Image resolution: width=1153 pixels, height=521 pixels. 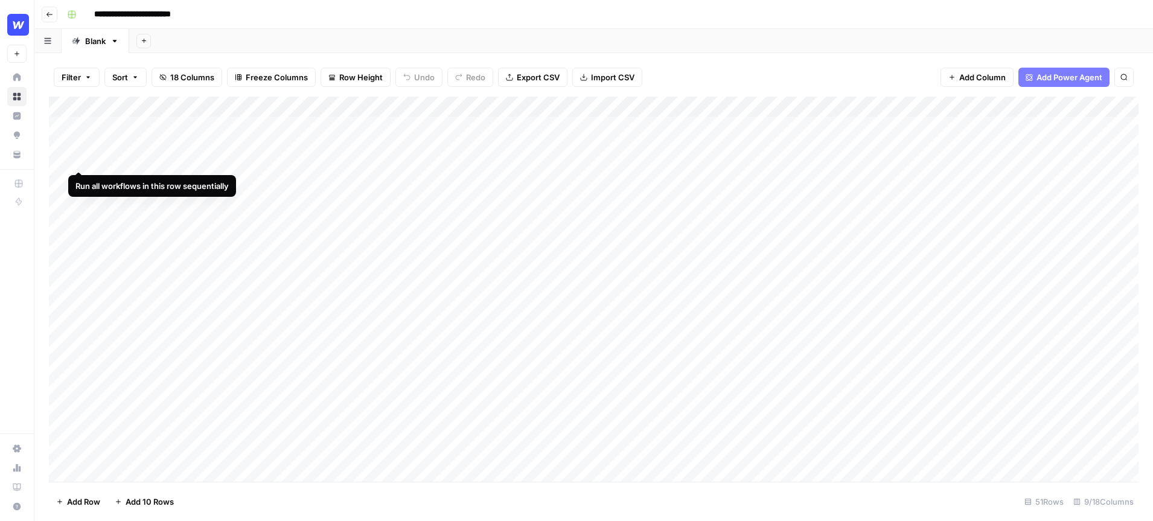 What do you see at coordinates (192, 77) in the screenshot?
I see `span: 18 Columns` at bounding box center [192, 77].